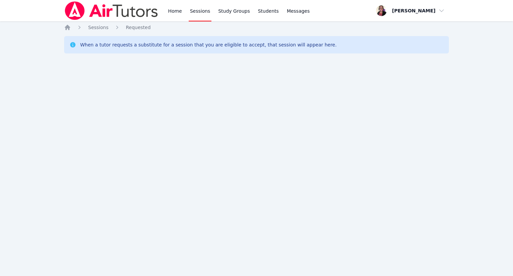  I want to click on div: When a tutor requests a substitute for a session that you are eligible to accept, that session wi..., so click(208, 45).